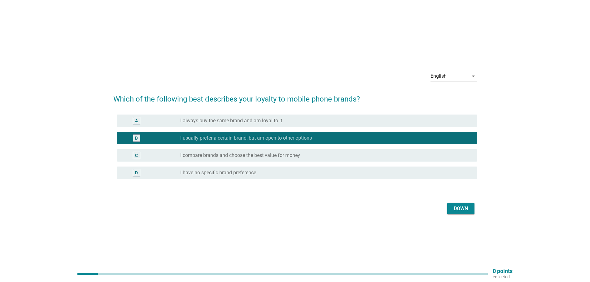 Image resolution: width=590 pixels, height=282 pixels. Describe the element at coordinates (136, 155) in the screenshot. I see `font: C` at that location.